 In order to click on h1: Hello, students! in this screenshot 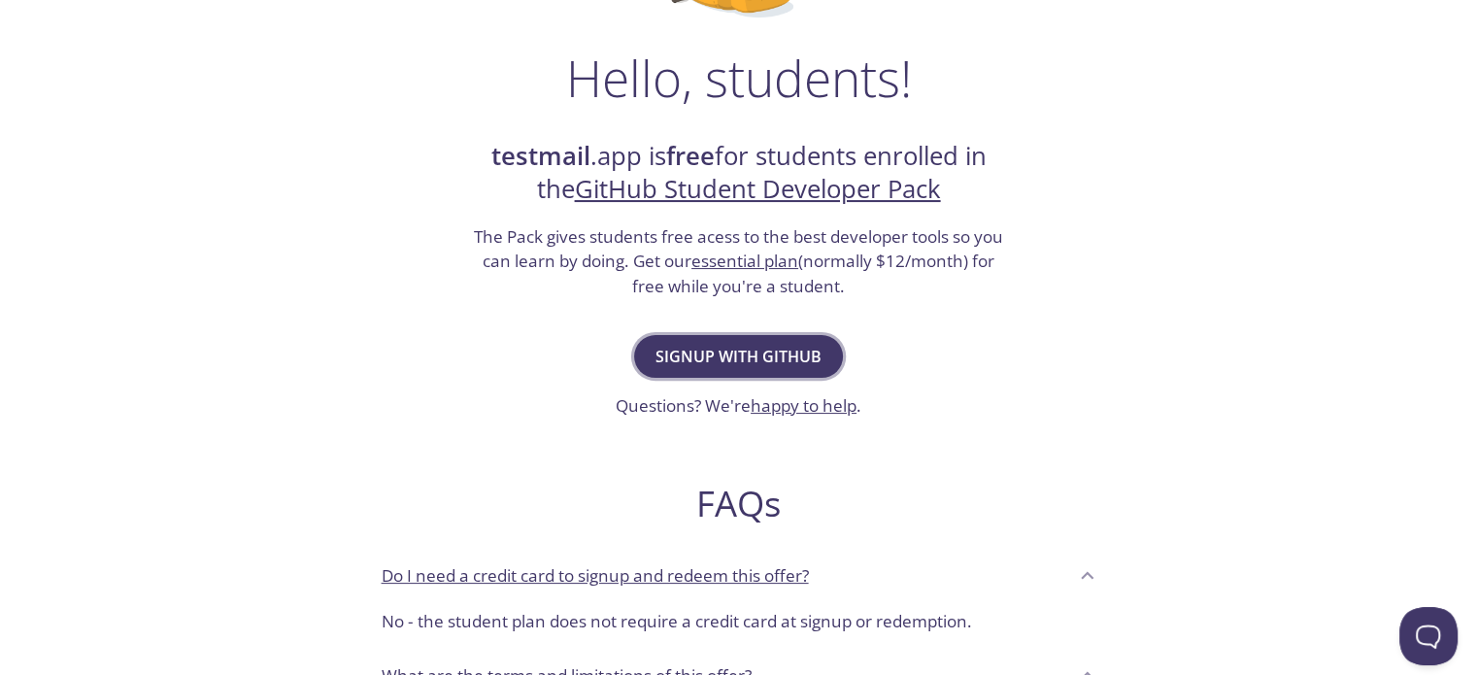, I will do `click(739, 78)`.